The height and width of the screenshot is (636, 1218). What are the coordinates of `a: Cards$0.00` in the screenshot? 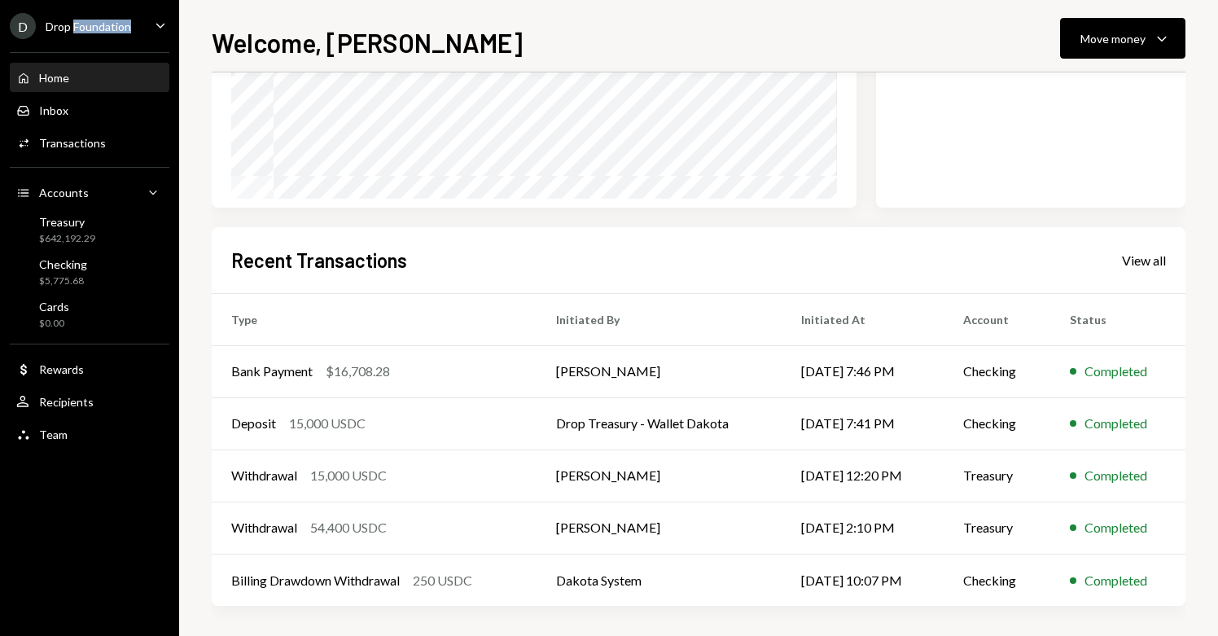 It's located at (90, 314).